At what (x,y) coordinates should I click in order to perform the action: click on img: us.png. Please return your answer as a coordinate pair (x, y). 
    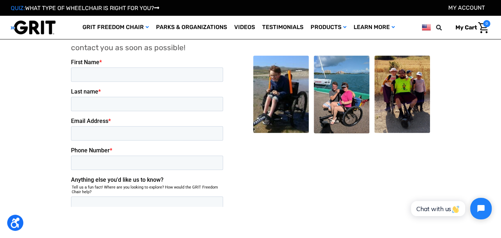
    Looking at the image, I should click on (426, 27).